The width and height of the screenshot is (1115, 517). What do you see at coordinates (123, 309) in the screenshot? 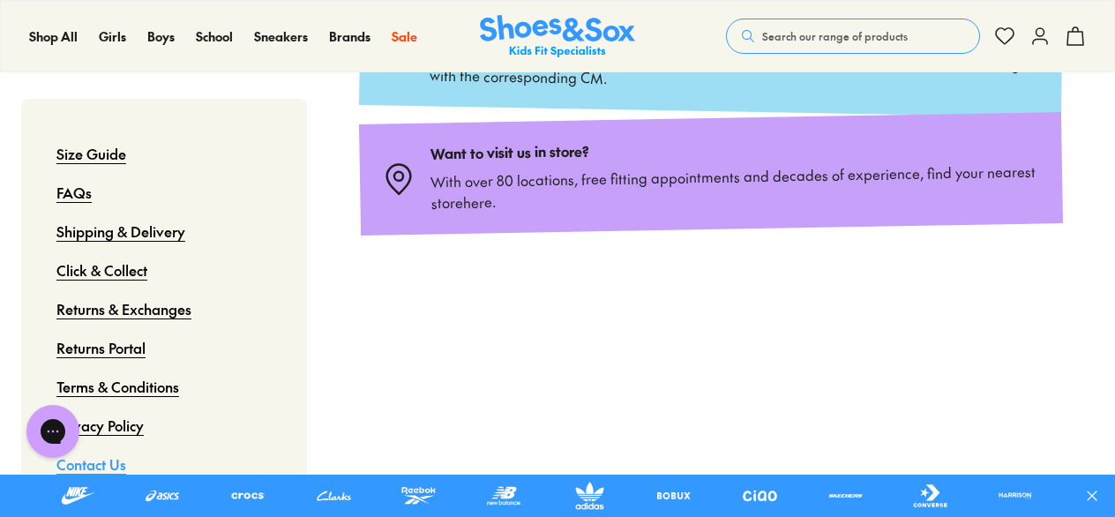
I see `a: Returns & Exchanges` at bounding box center [123, 309].